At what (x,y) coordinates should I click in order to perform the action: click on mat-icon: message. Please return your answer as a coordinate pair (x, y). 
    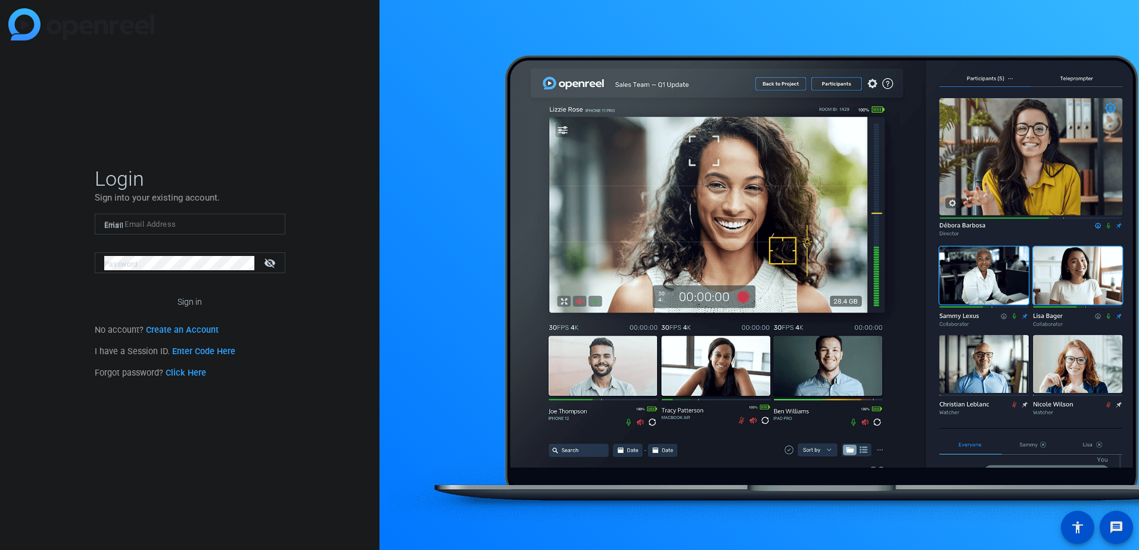
    Looking at the image, I should click on (1116, 528).